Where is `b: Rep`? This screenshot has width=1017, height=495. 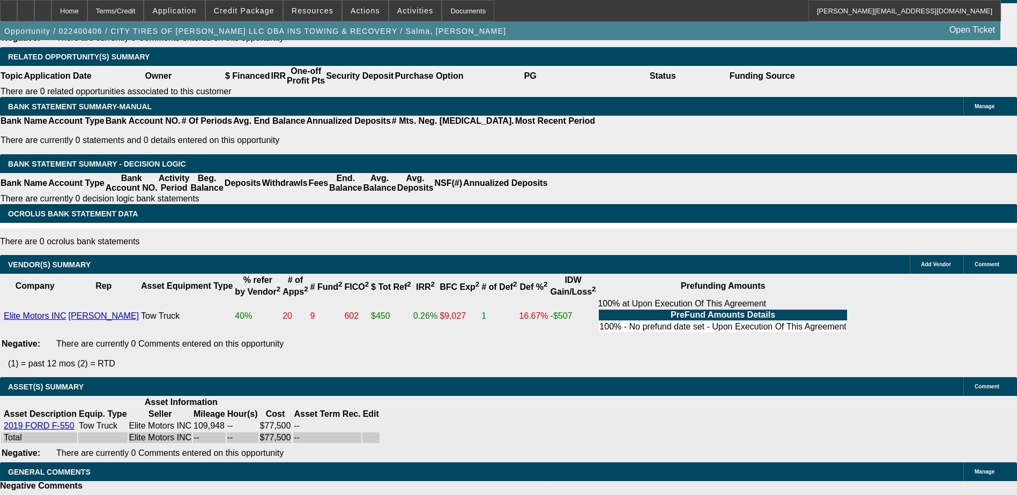
b: Rep is located at coordinates (103, 286).